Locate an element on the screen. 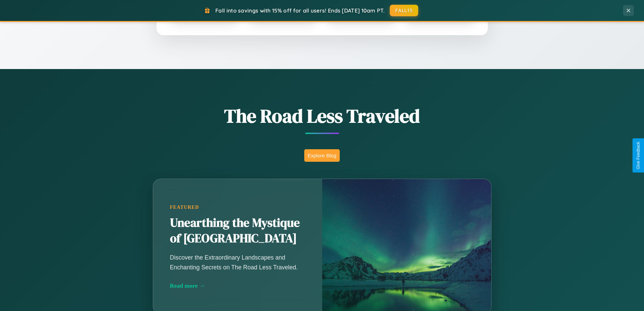 The height and width of the screenshot is (311, 644). div: Featured is located at coordinates (238, 207).